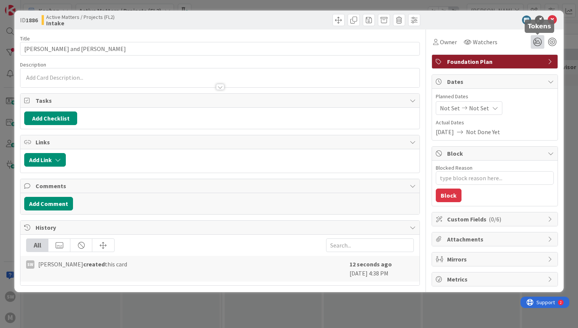 This screenshot has width=578, height=328. Describe the element at coordinates (221, 228) in the screenshot. I see `span: History` at that location.